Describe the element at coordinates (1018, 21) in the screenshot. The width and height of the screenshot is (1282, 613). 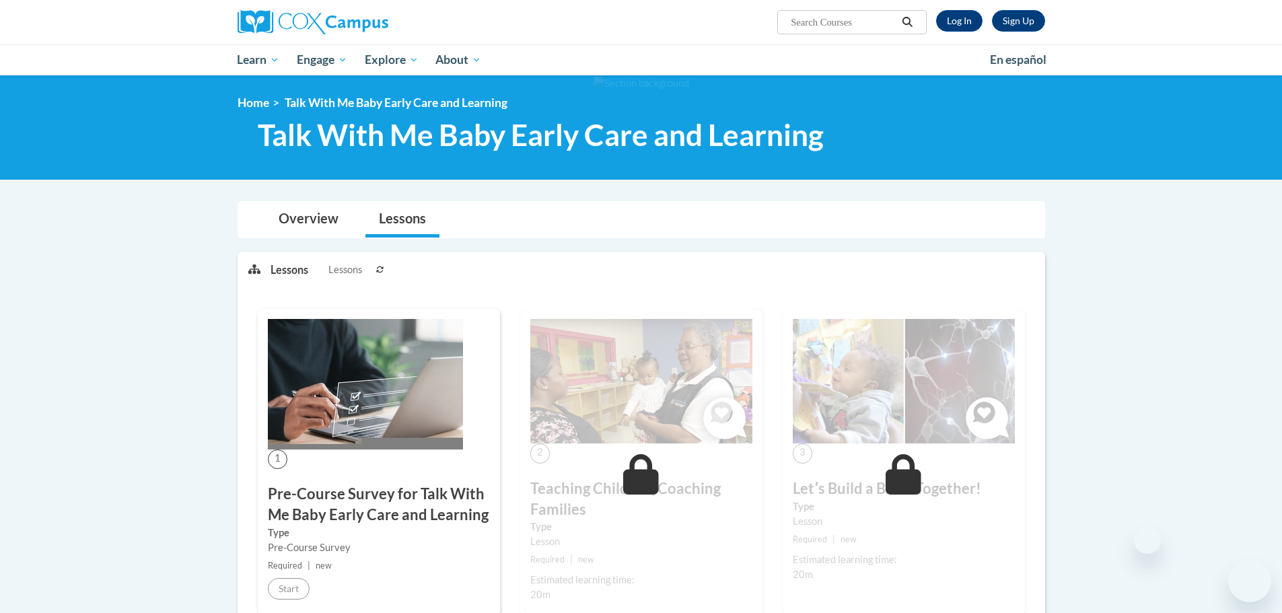
I see `a: Register` at that location.